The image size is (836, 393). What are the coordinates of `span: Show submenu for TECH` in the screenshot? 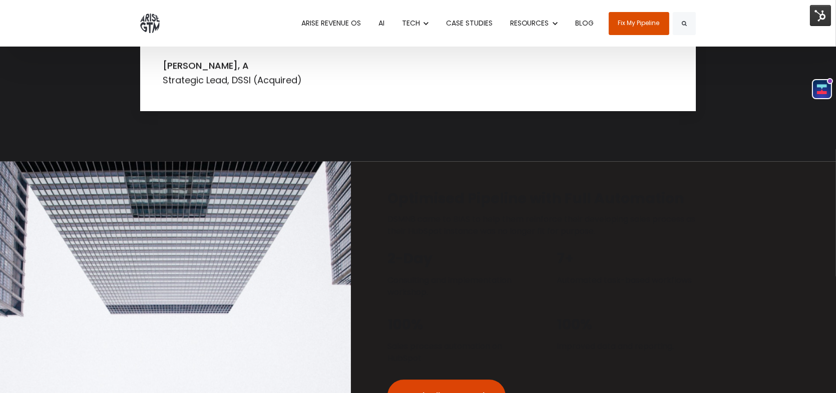 It's located at (402, 18).